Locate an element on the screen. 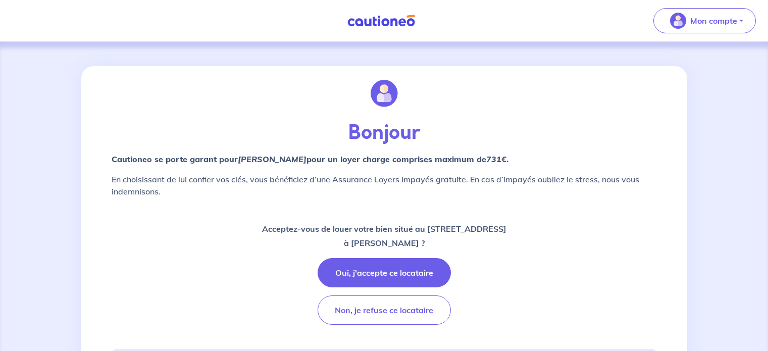 Image resolution: width=768 pixels, height=351 pixels. strong: Cautioneo se porte garant pour pour un loyer charge comprises maximum de . is located at coordinates (310, 159).